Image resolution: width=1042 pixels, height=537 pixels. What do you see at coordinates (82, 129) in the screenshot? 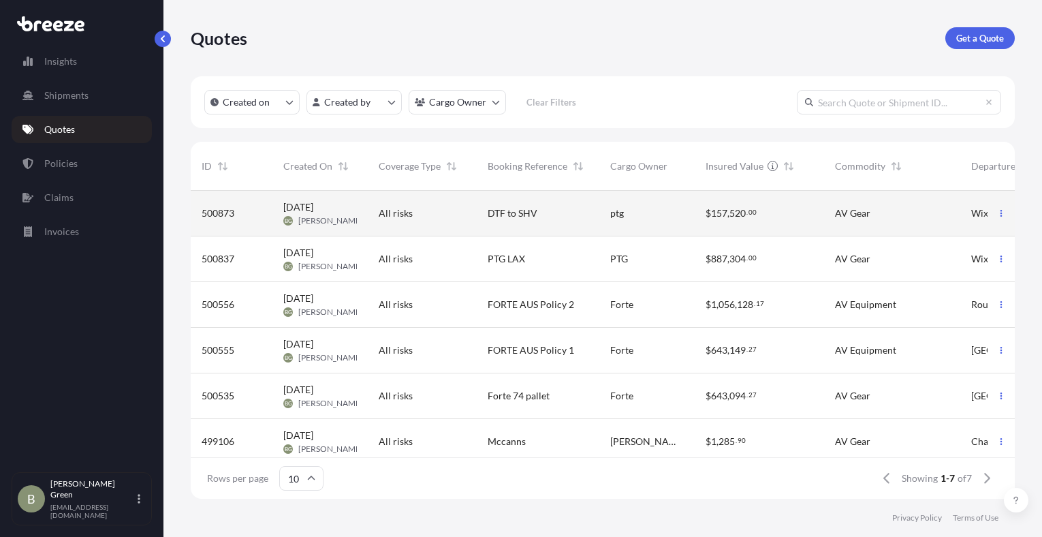
I see `a: Quotes` at bounding box center [82, 129].